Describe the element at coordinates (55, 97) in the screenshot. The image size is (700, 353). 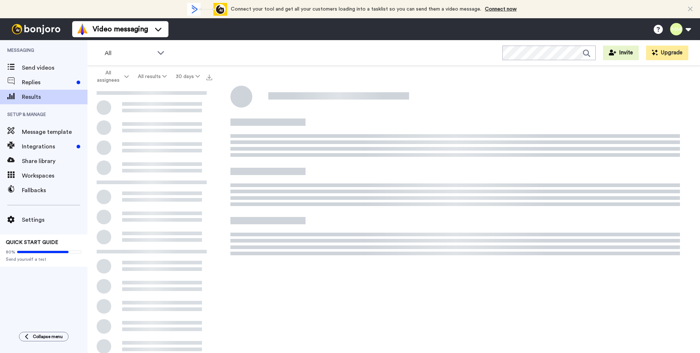
I see `span: Results` at that location.